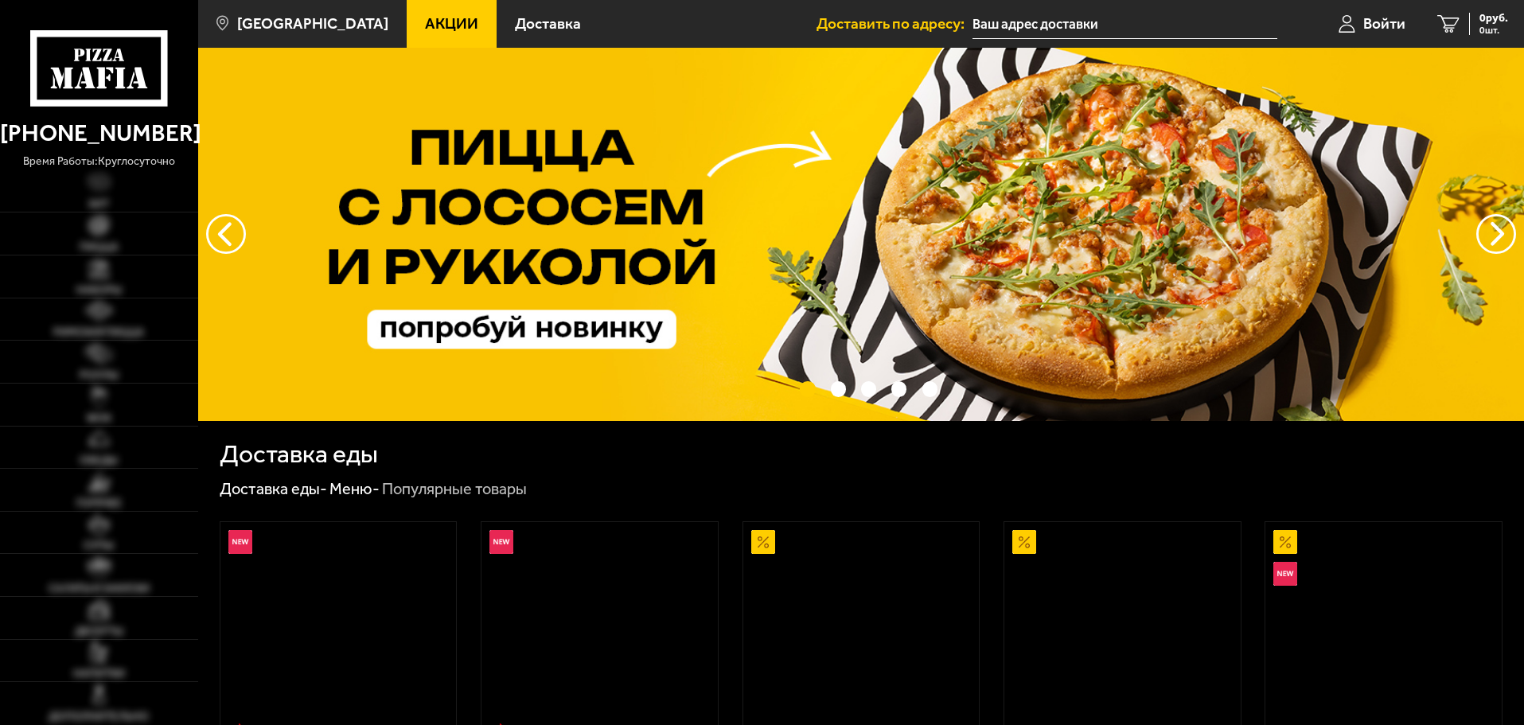 This screenshot has width=1524, height=725. What do you see at coordinates (1384, 23) in the screenshot?
I see `span: Войти` at bounding box center [1384, 23].